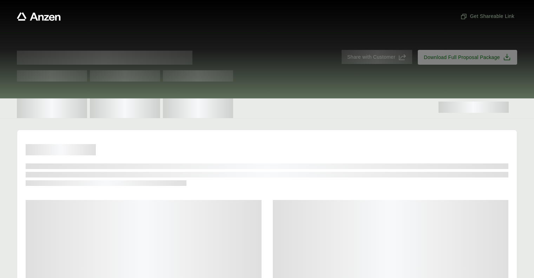 This screenshot has width=534, height=278. I want to click on span: Proposal for, so click(105, 58).